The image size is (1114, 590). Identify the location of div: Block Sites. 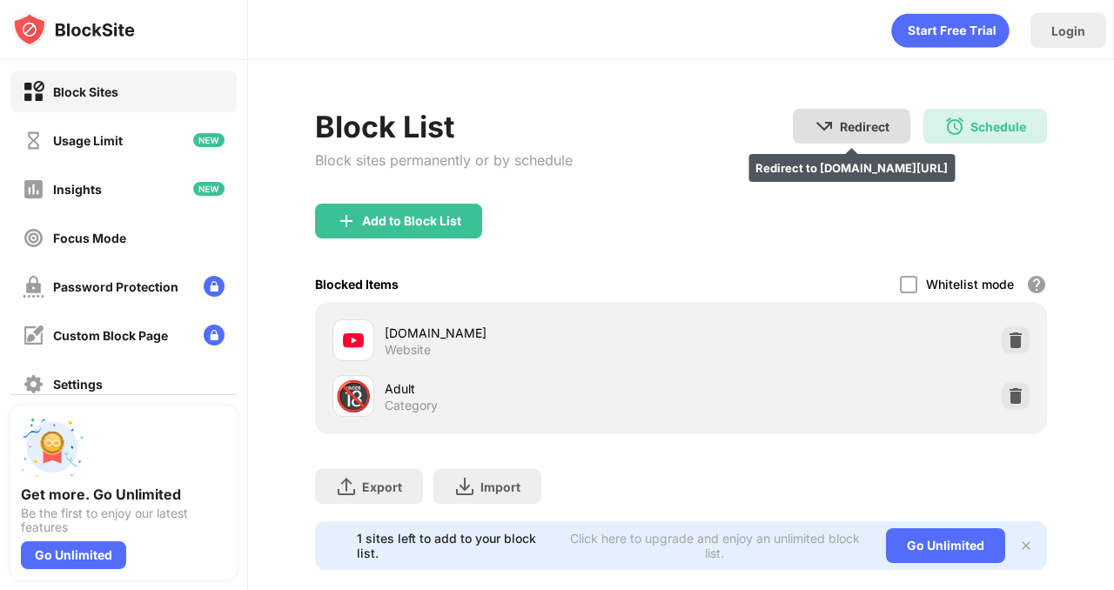
(85, 91).